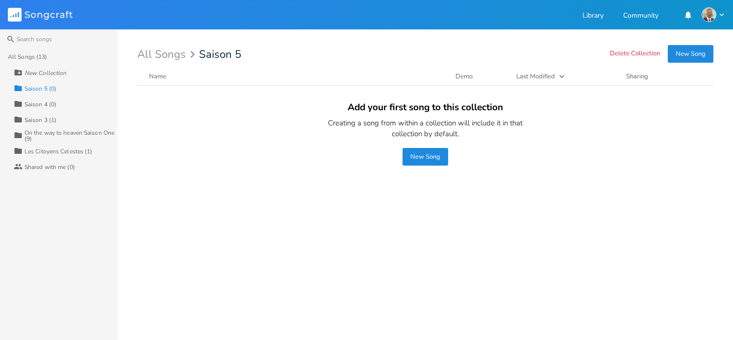 This screenshot has width=733, height=340. Describe the element at coordinates (641, 16) in the screenshot. I see `a: Community` at that location.